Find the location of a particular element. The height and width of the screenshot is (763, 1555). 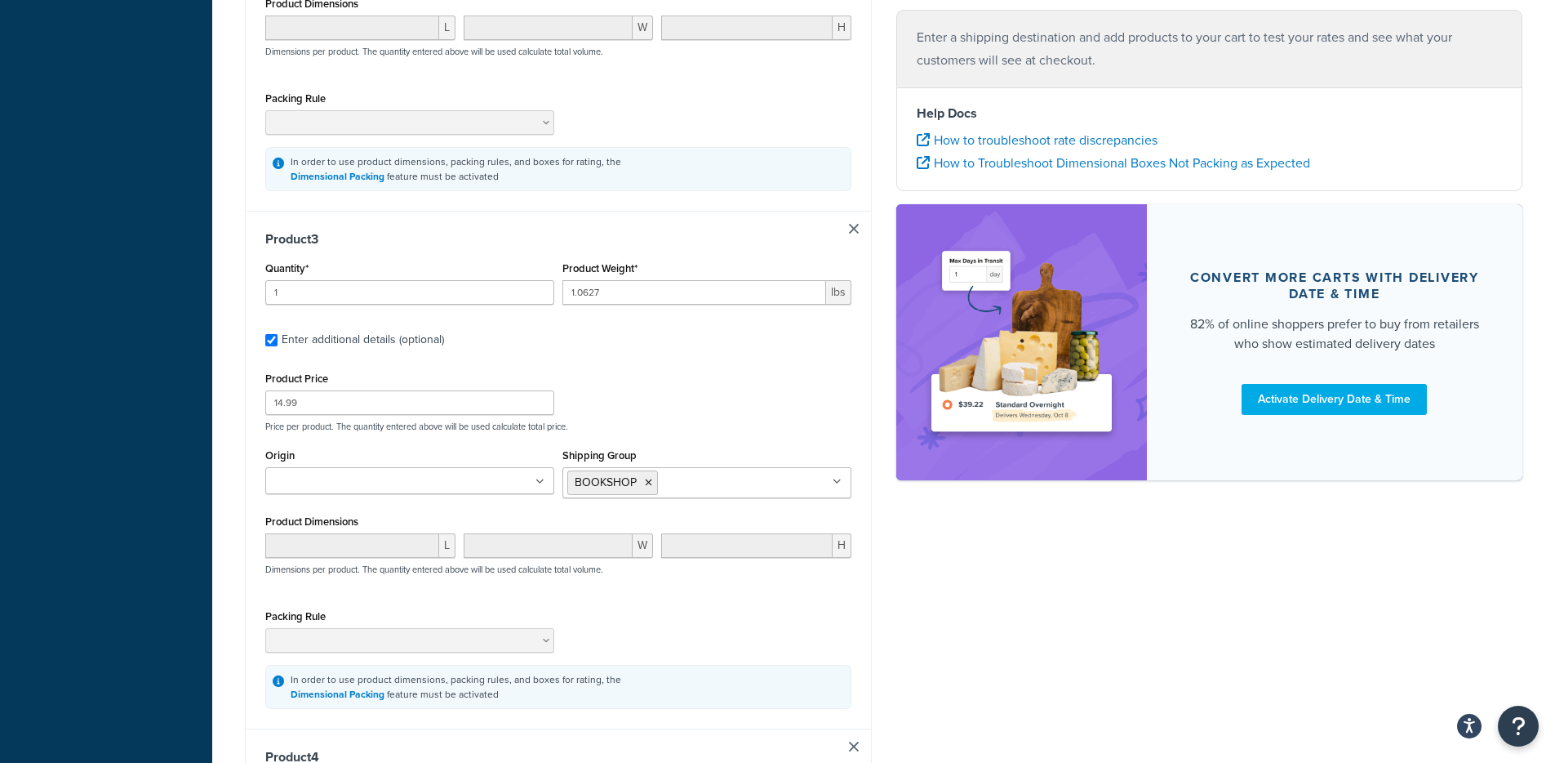

label: Product Dimensions is located at coordinates (312, 521).